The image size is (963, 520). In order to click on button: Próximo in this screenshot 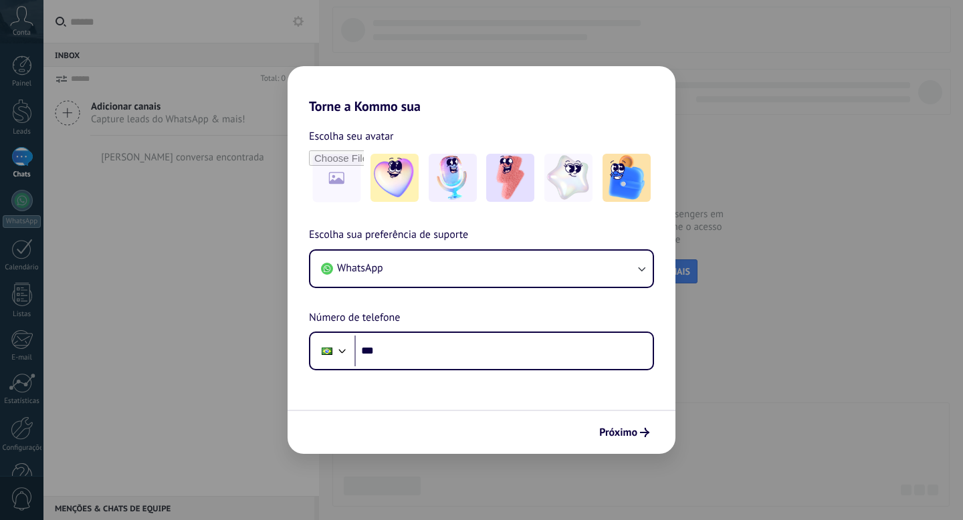, I will do `click(624, 432)`.